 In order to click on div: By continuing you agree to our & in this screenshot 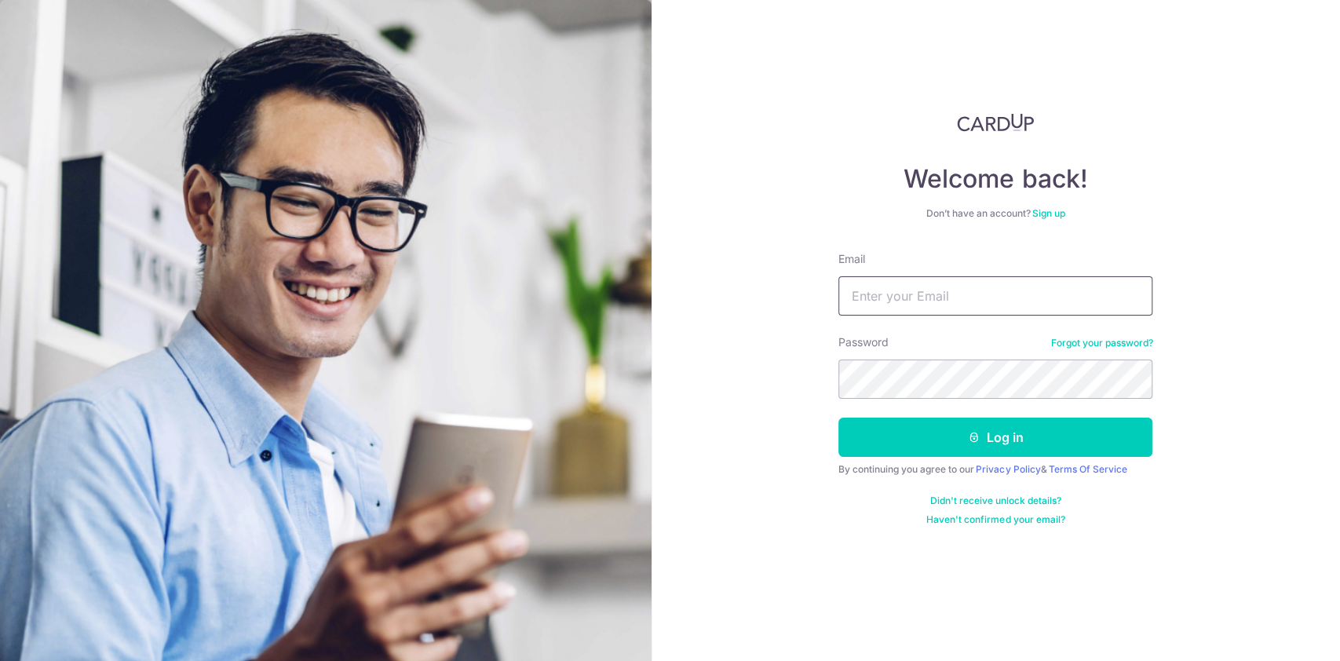, I will do `click(995, 469)`.